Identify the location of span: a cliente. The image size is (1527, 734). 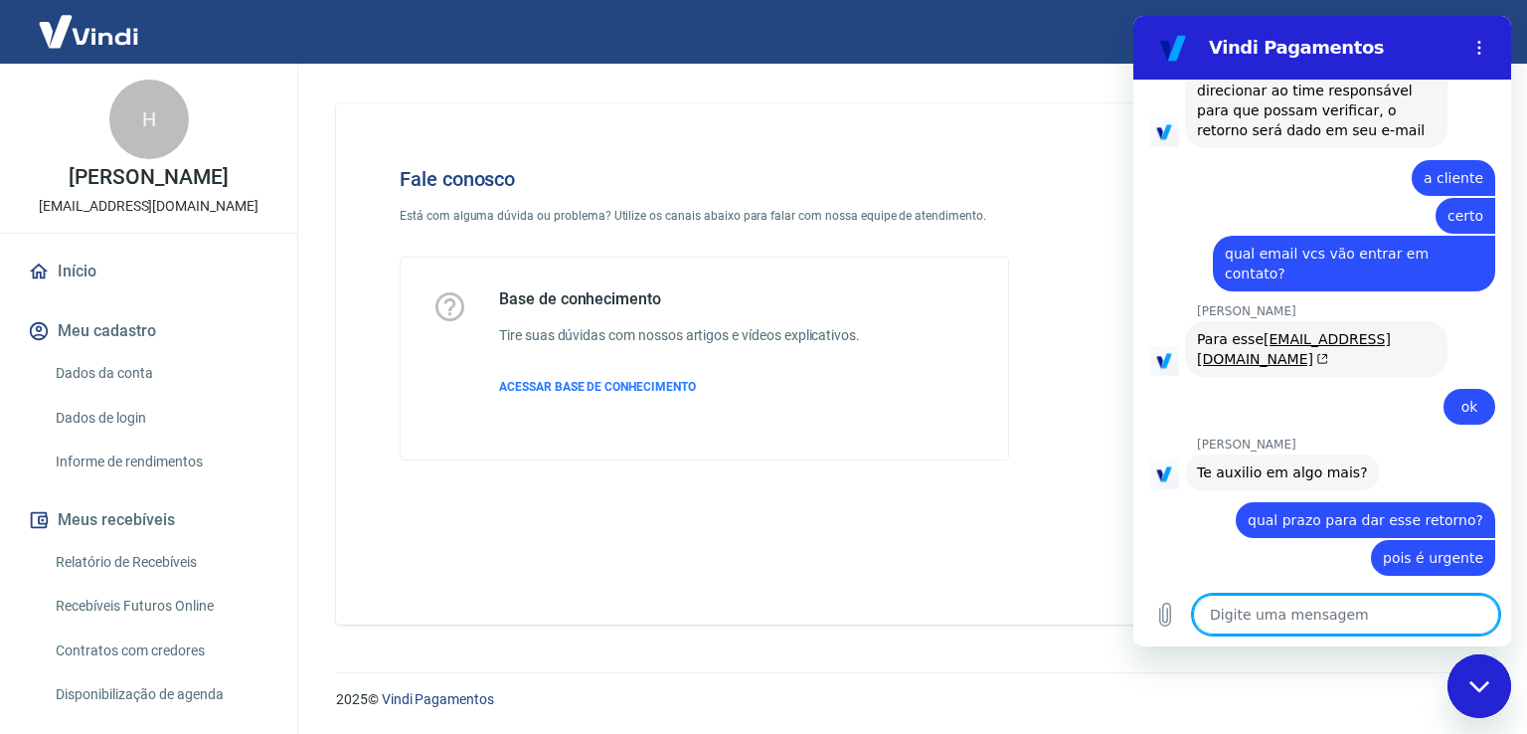
(320, 162).